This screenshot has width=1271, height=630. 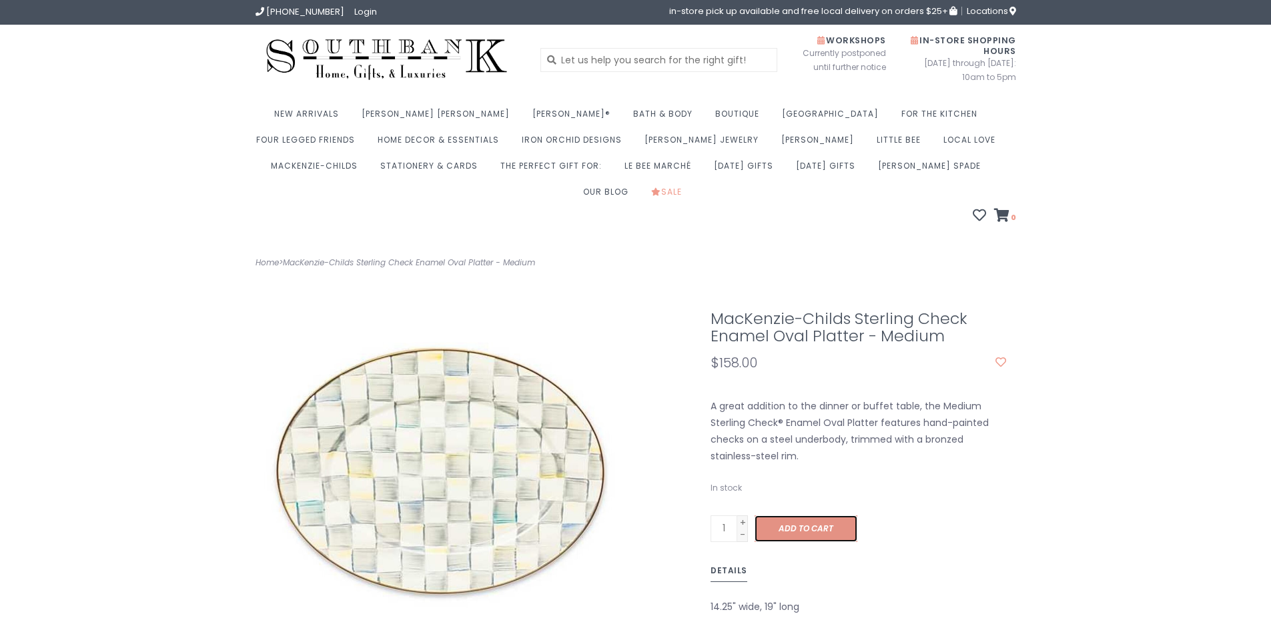 I want to click on a: Bath & Body, so click(x=666, y=117).